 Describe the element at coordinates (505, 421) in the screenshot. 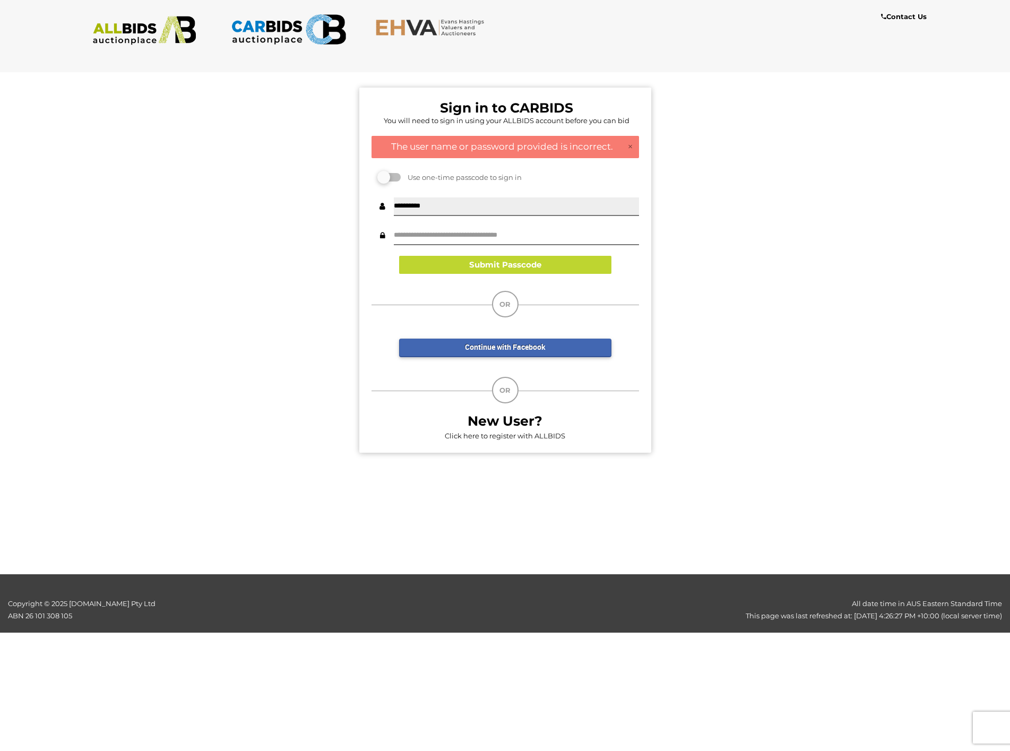

I see `b: New User?` at that location.